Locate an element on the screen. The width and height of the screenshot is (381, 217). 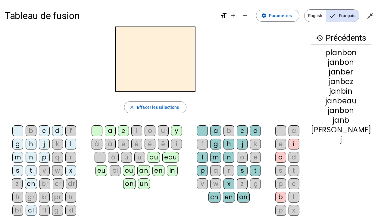
button: Effacer les sélections is located at coordinates (155, 107).